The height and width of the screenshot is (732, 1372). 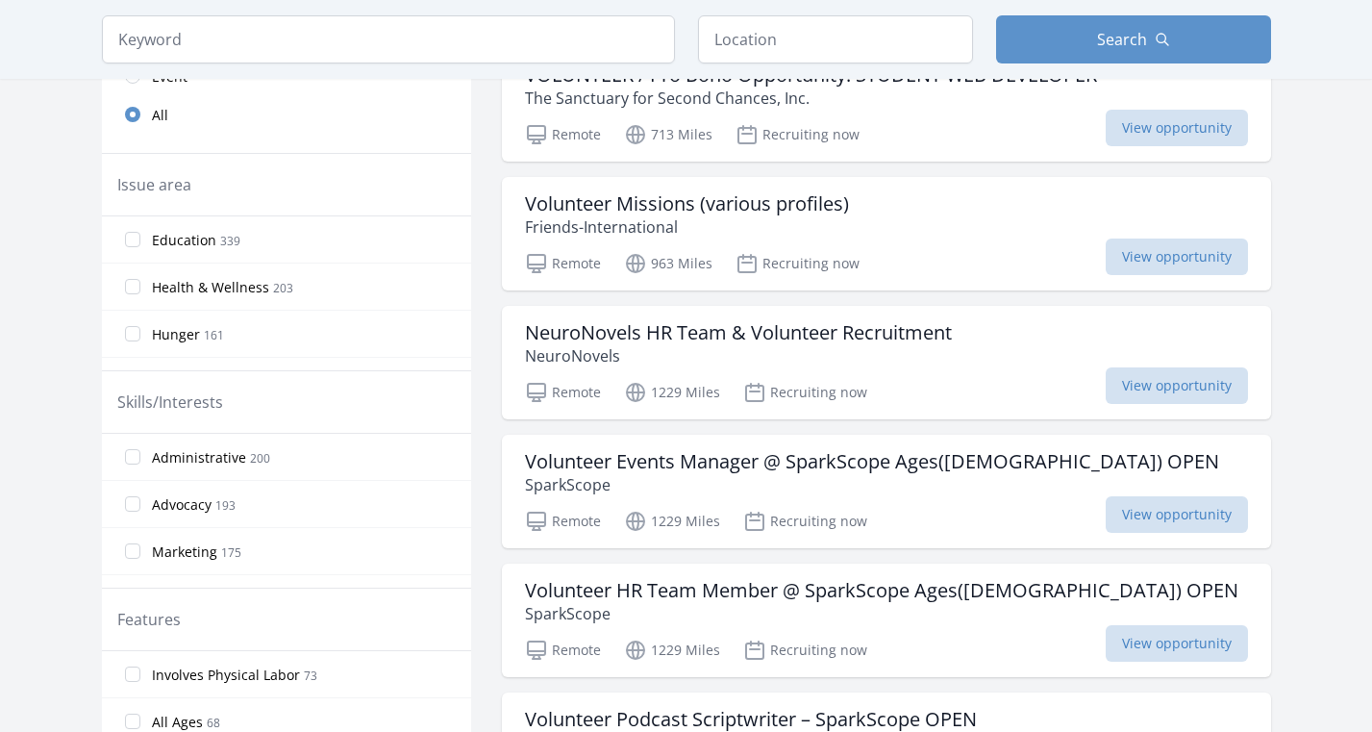 I want to click on span: Search, so click(x=1122, y=39).